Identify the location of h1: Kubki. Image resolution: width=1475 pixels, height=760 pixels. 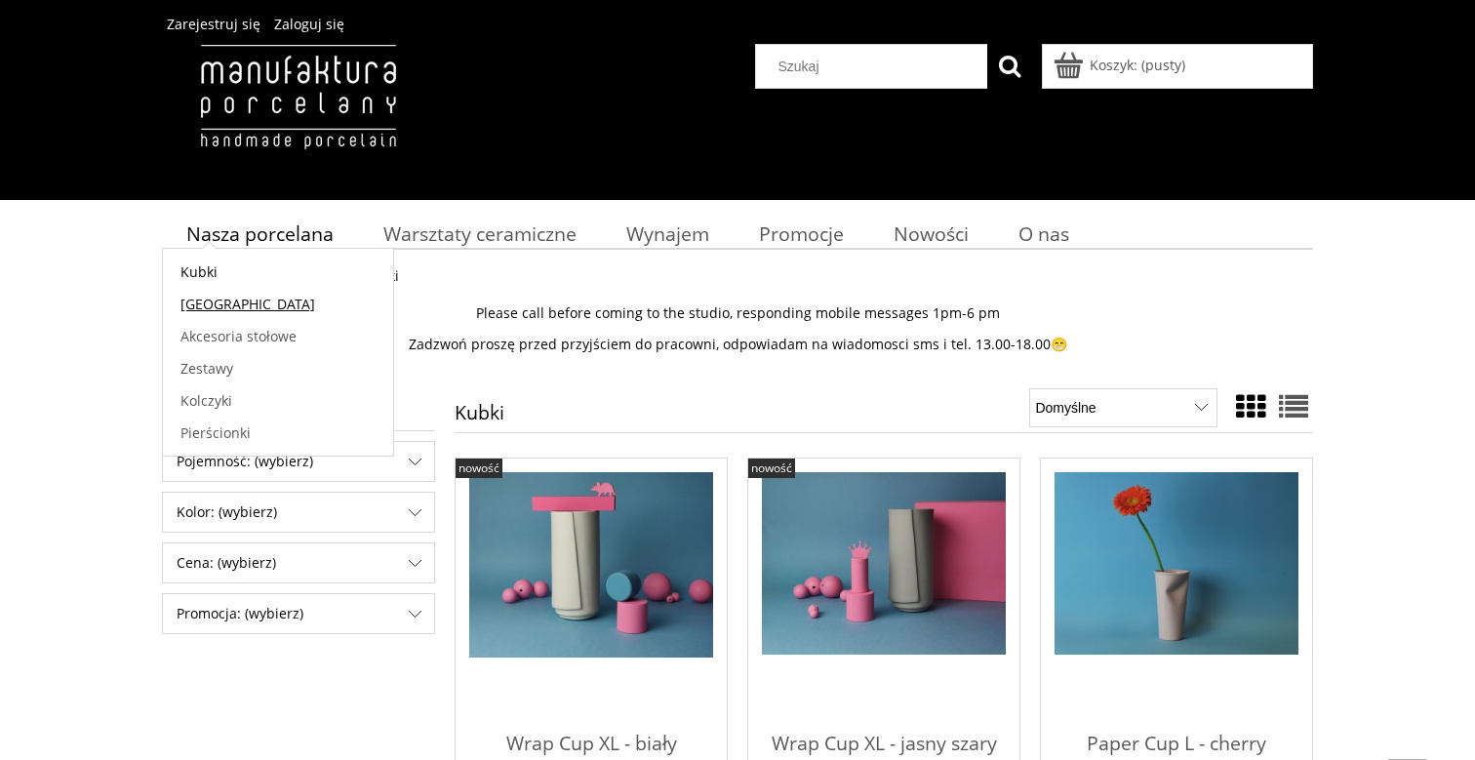
(479, 418).